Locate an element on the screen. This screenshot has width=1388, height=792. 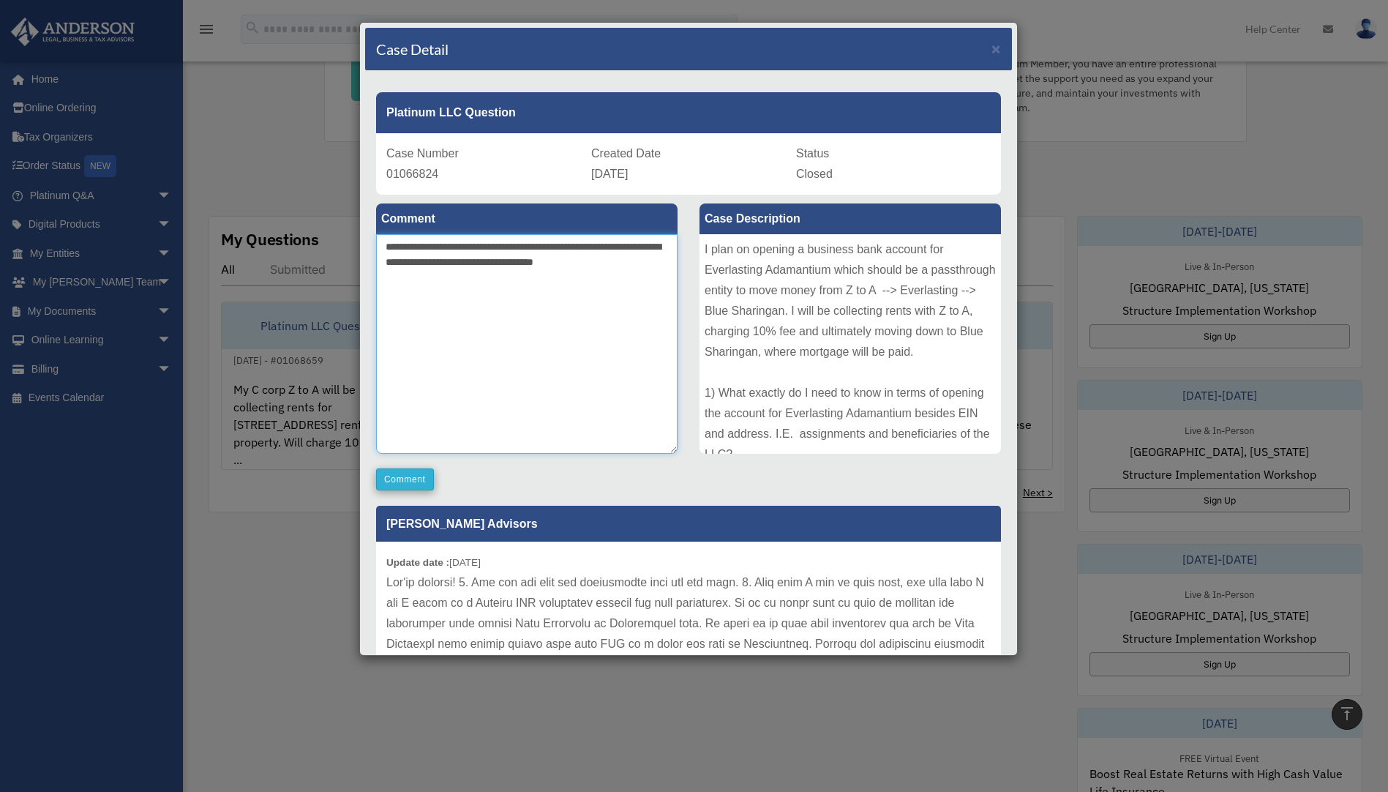
div: Platinum LLC Question is located at coordinates (689, 113).